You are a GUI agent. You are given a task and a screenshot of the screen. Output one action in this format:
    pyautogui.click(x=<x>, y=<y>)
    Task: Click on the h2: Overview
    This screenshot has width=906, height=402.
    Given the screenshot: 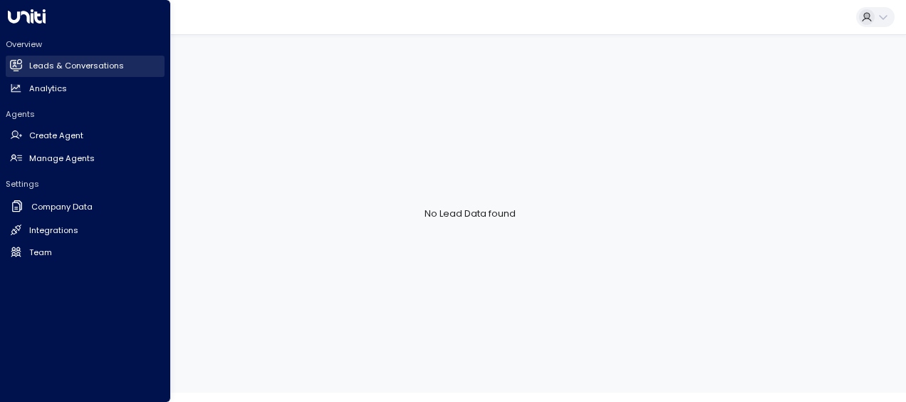 What is the action you would take?
    pyautogui.click(x=85, y=44)
    